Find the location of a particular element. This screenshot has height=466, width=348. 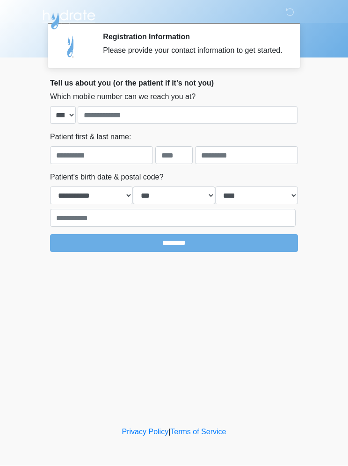

label: Patient first & last name: is located at coordinates (90, 137).